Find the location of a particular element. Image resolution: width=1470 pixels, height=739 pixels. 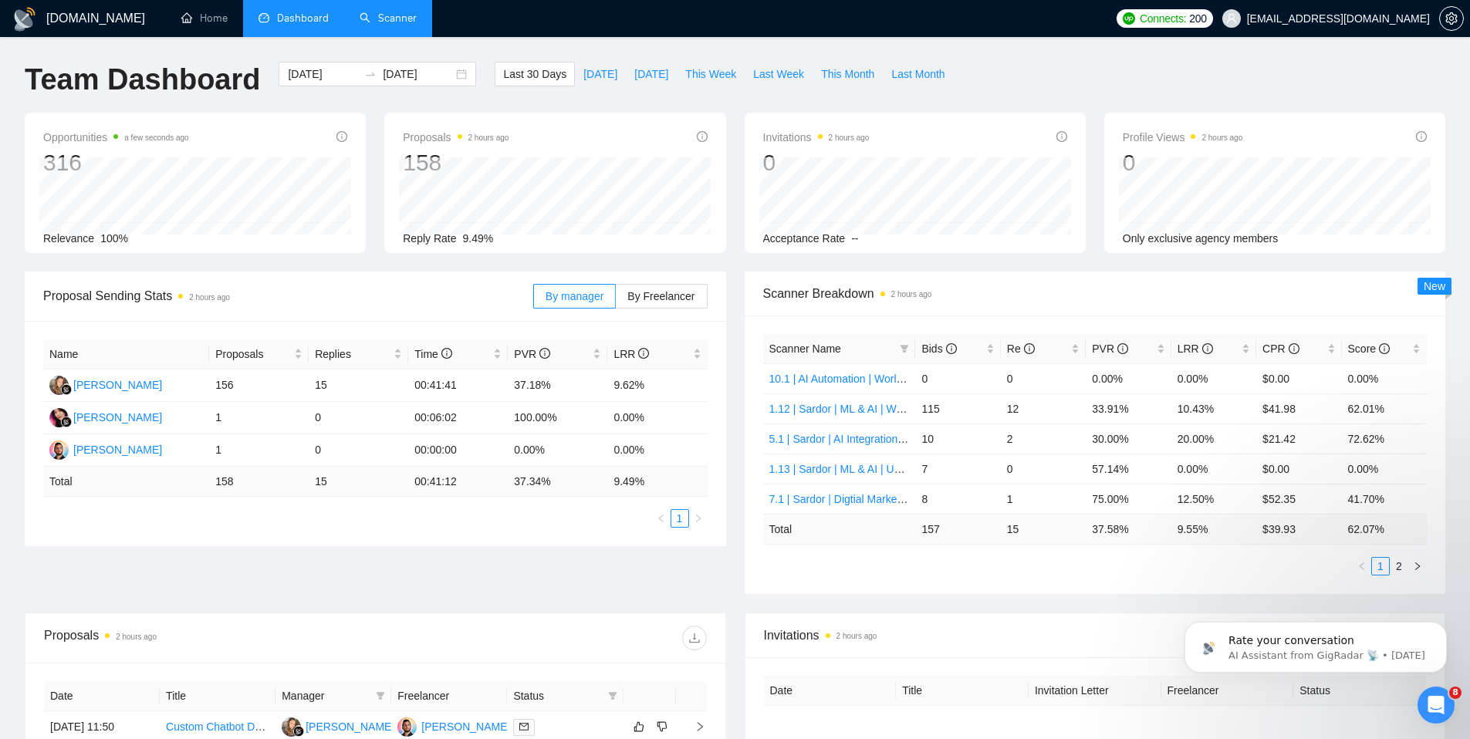

input: Start date is located at coordinates (323, 74).